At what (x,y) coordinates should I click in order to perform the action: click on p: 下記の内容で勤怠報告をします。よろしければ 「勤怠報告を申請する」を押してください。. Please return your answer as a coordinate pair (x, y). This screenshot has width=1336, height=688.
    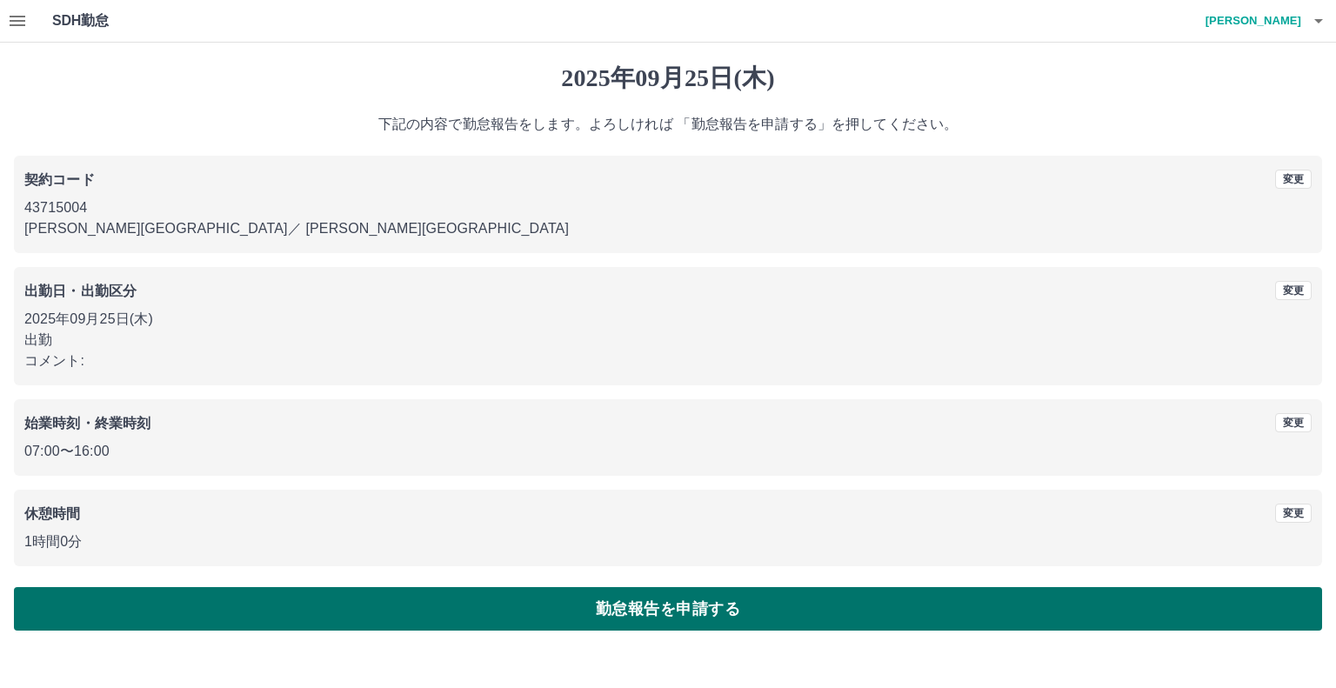
    Looking at the image, I should click on (668, 124).